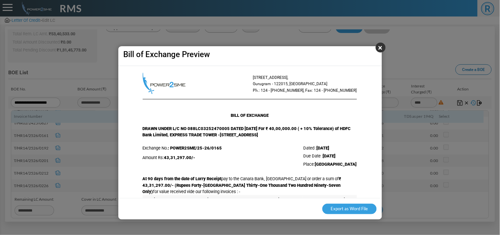  What do you see at coordinates (220, 199) in the screenshot?
I see `th: Invoice No.` at bounding box center [220, 199].